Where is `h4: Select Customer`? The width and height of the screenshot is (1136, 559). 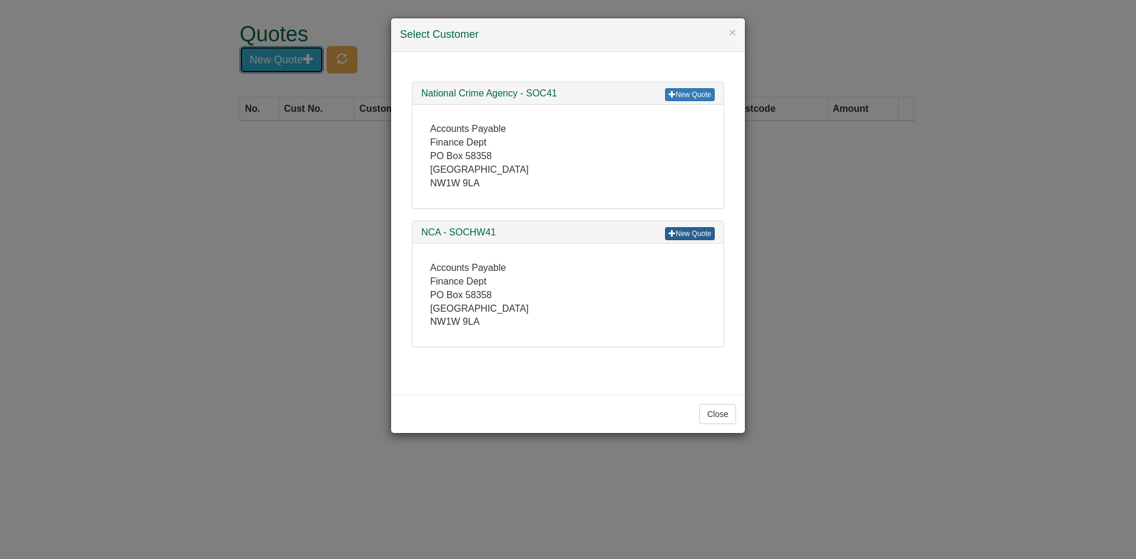
h4: Select Customer is located at coordinates (568, 35).